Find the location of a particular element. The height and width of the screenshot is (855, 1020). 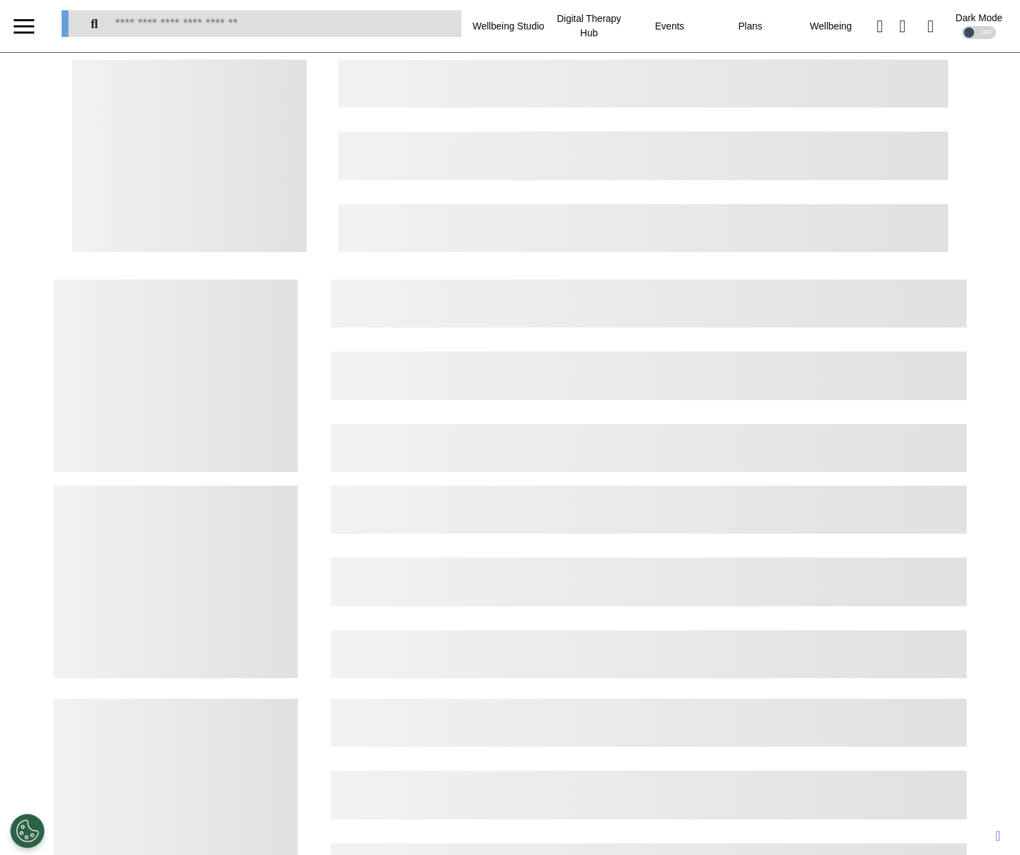

div: Events is located at coordinates (670, 26).